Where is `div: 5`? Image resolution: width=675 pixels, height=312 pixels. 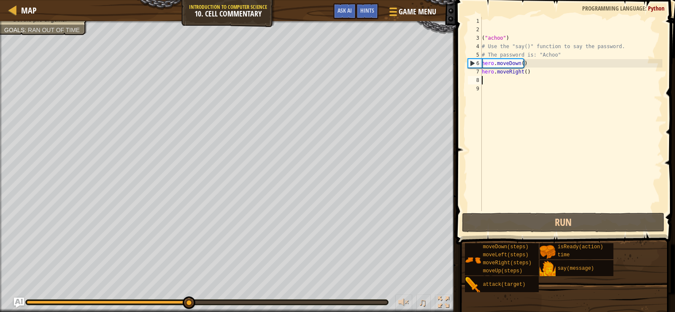
div: 5 is located at coordinates (474, 55).